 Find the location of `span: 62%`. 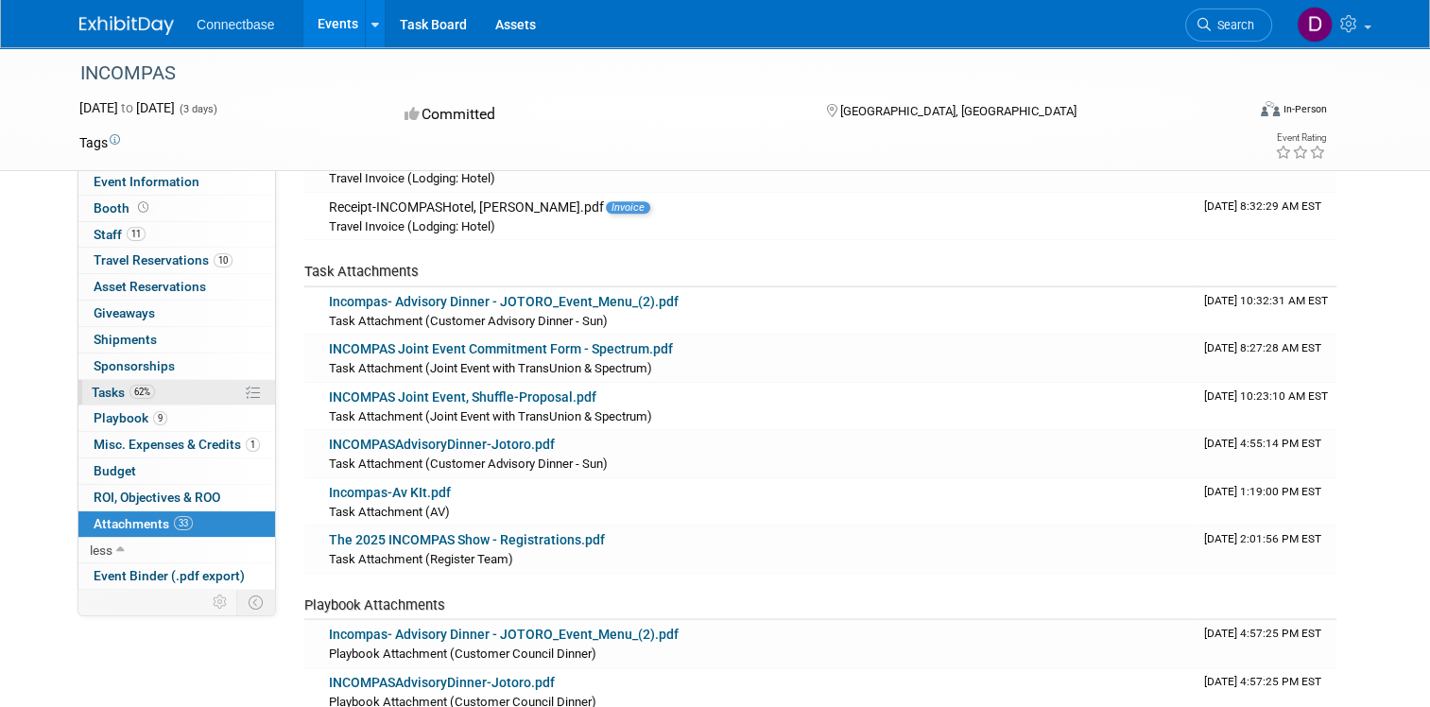

span: 62% is located at coordinates (142, 391).